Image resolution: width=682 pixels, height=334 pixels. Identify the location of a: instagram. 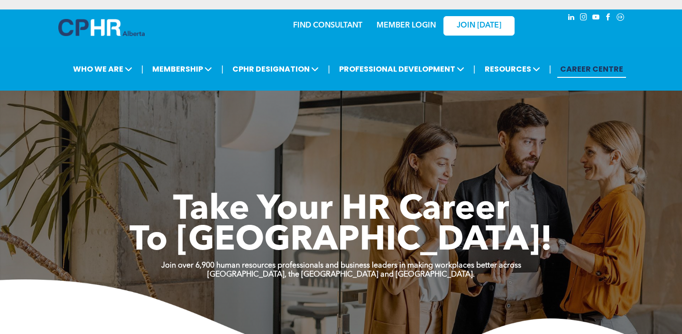
(583, 18).